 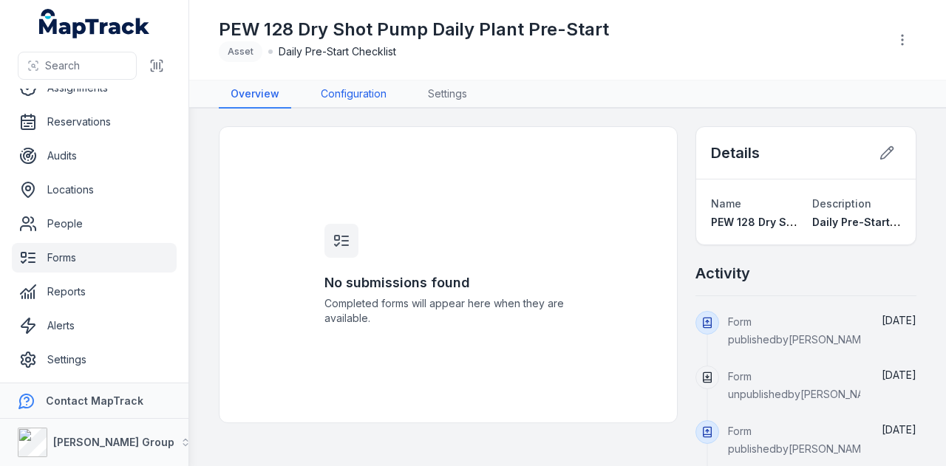 What do you see at coordinates (94, 122) in the screenshot?
I see `a: Reservations` at bounding box center [94, 122].